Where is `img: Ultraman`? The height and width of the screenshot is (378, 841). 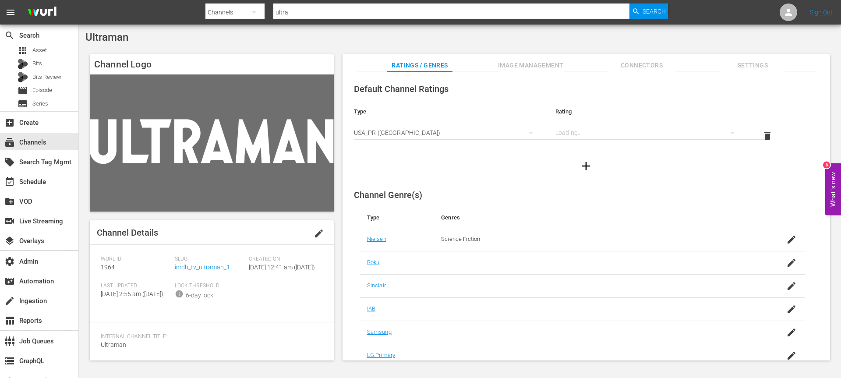
img: Ultraman is located at coordinates (212, 143).